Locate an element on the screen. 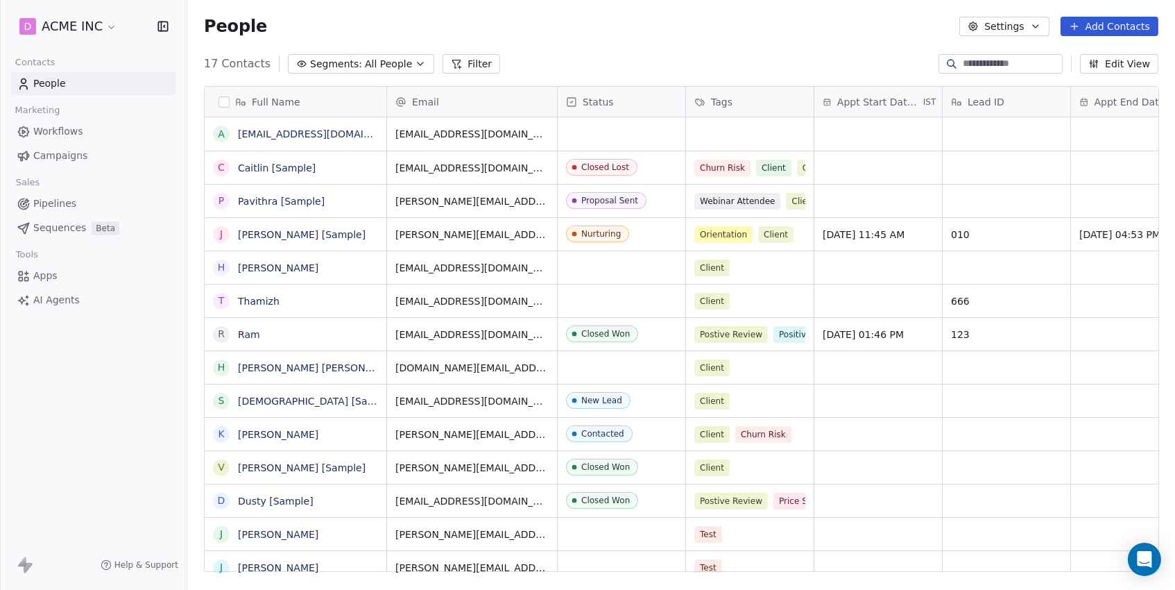 The width and height of the screenshot is (1175, 590). a: Help & Support is located at coordinates (139, 565).